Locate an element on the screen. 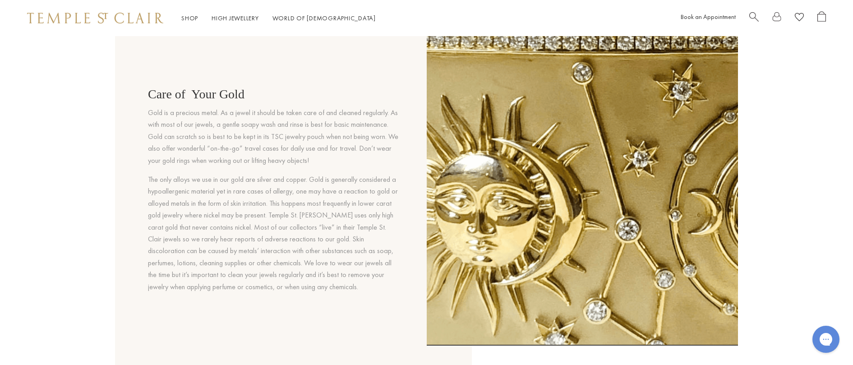 The image size is (853, 365). a: Search is located at coordinates (754, 18).